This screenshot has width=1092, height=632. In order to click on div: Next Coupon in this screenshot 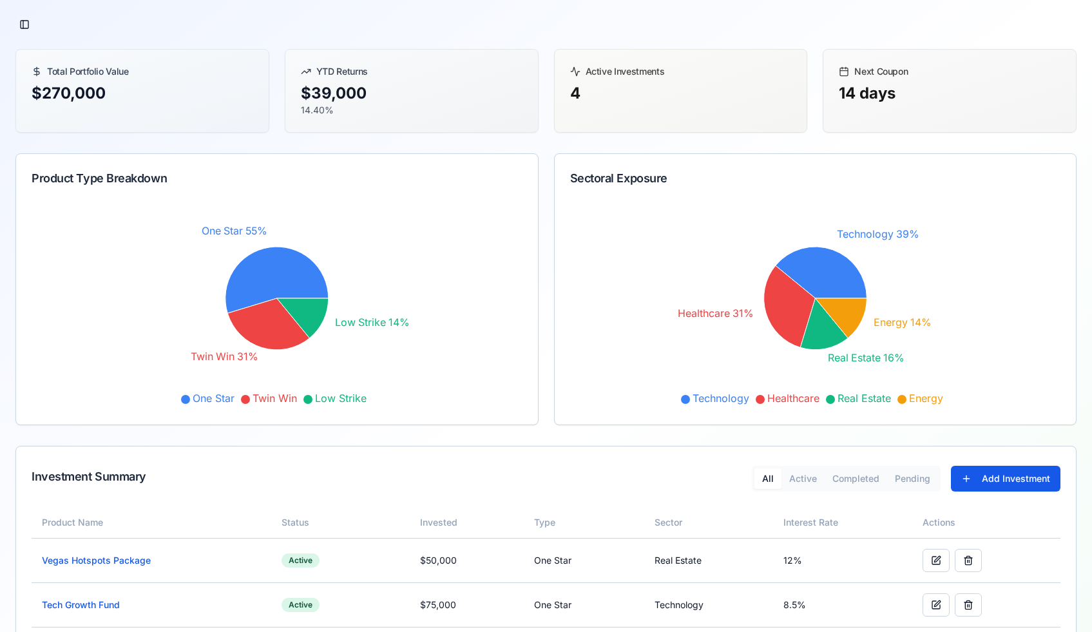, I will do `click(950, 72)`.